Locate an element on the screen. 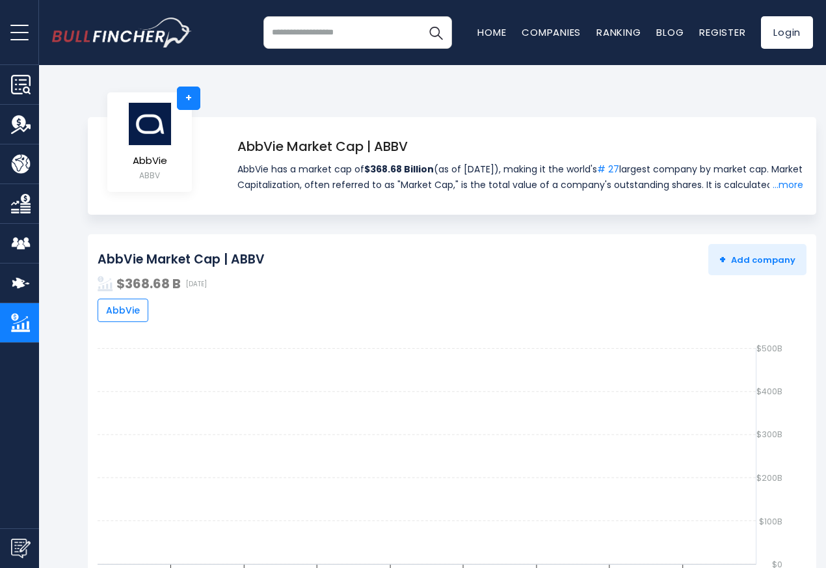 This screenshot has width=826, height=568. a: Login is located at coordinates (787, 33).